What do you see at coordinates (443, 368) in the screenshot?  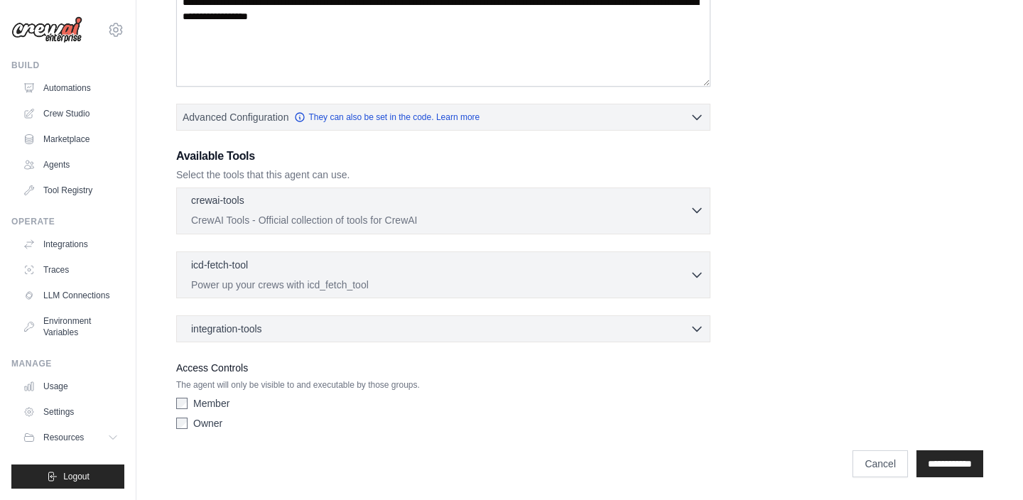 I see `label: Access Controls` at bounding box center [443, 368].